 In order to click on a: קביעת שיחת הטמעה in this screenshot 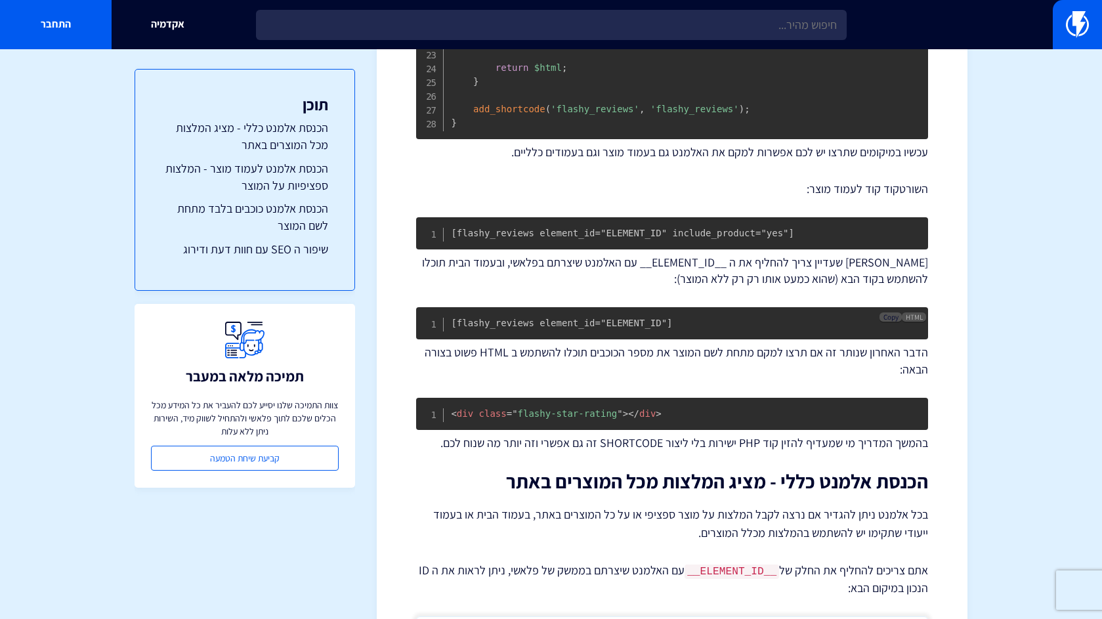, I will do `click(245, 458)`.